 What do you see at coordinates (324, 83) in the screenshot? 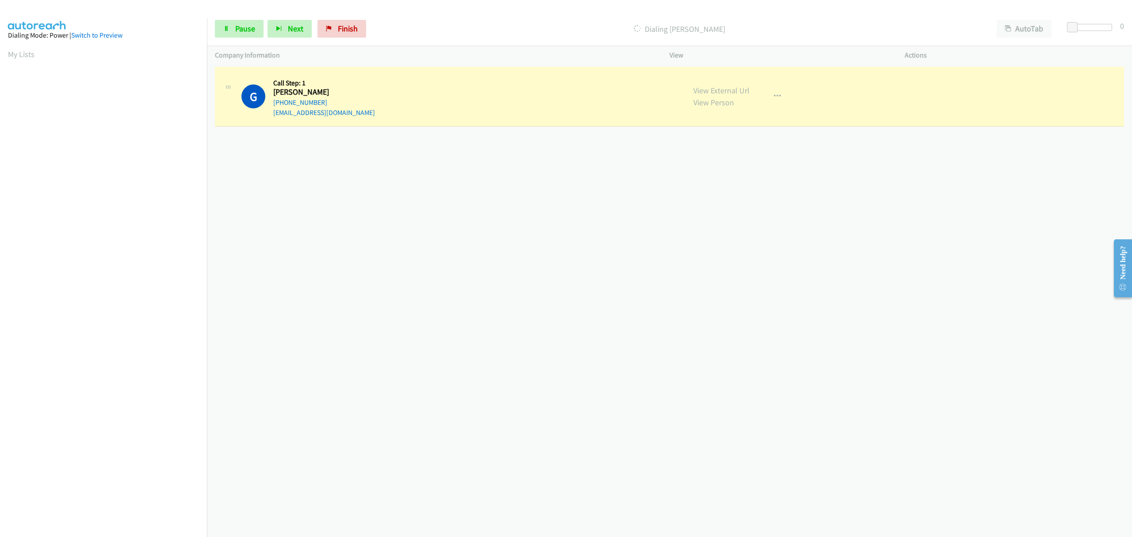
I see `h5: Call Step: 1` at bounding box center [324, 83].